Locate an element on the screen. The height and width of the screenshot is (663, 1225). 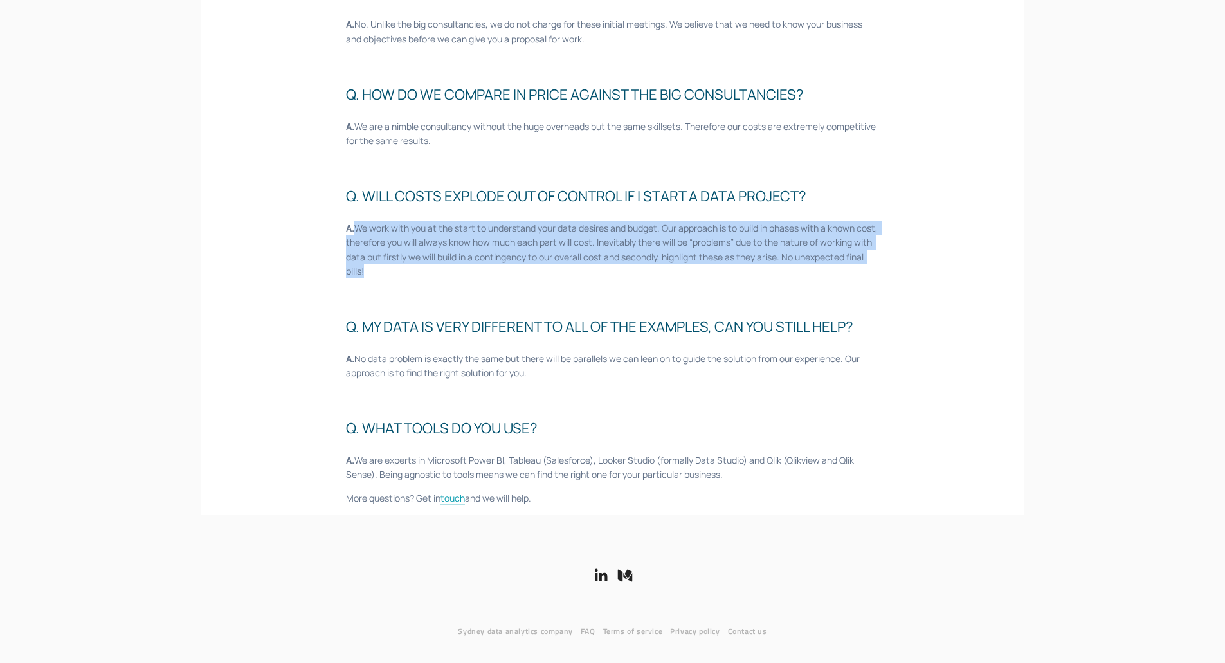
a: Privacy policy is located at coordinates (698, 632).